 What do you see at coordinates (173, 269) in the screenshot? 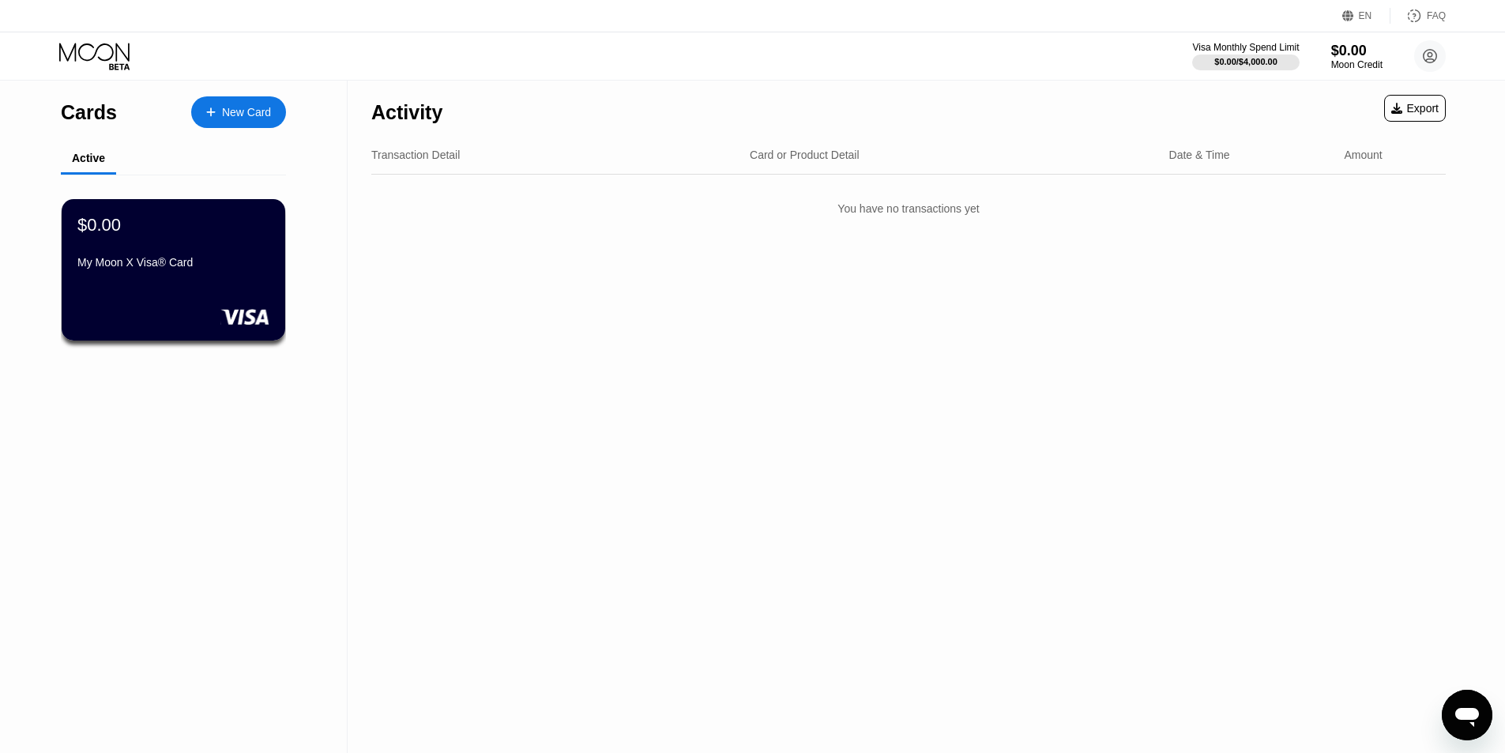
I see `div: $0.00My Moon X Visa® Card` at bounding box center [173, 269].